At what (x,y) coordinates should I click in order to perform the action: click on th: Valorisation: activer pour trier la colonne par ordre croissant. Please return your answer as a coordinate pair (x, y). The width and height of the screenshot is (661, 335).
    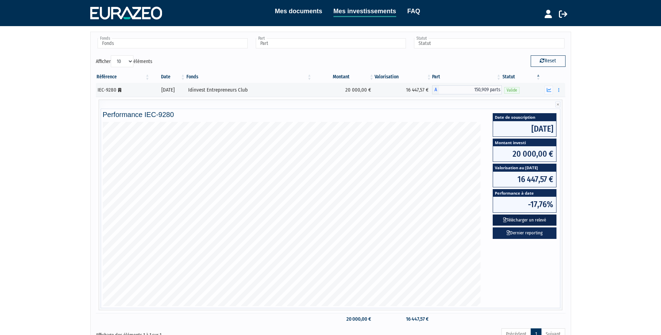
    Looking at the image, I should click on (403, 77).